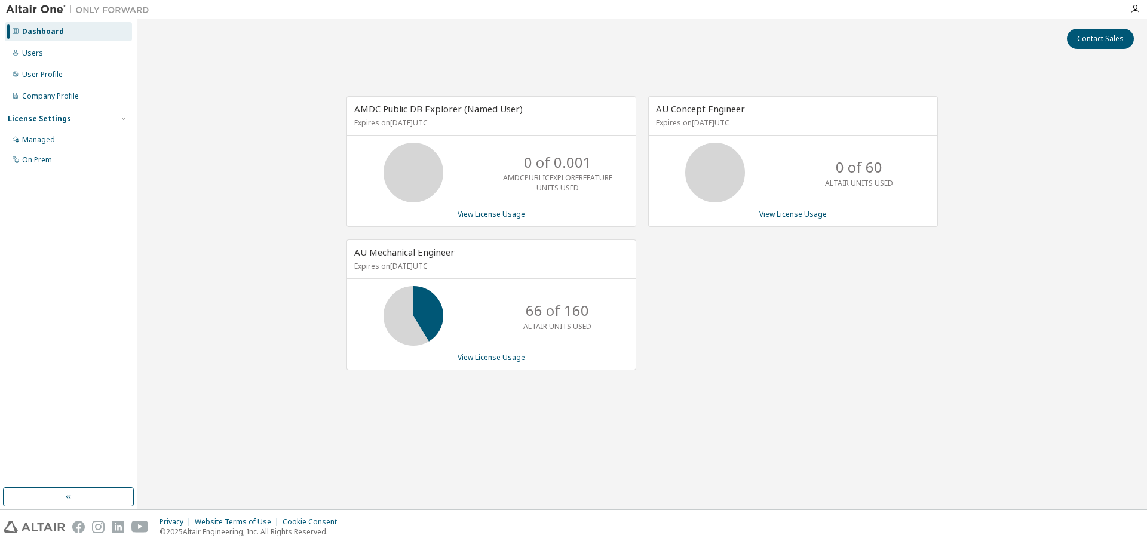  I want to click on p: © 2025 Altair Engineering, Inc. All Rights Reserved., so click(251, 532).